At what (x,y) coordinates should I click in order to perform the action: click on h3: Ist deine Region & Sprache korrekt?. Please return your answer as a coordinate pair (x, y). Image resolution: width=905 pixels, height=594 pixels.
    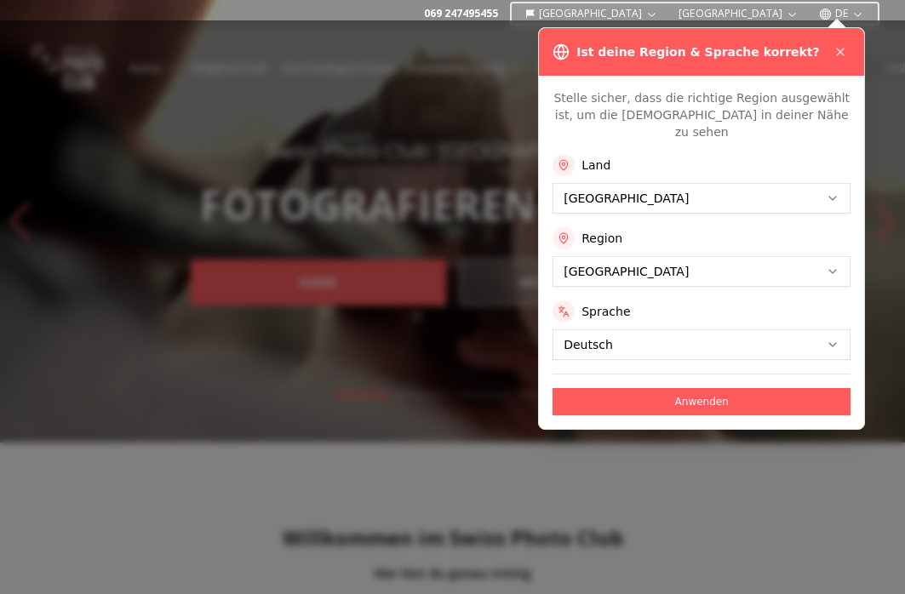
    Looking at the image, I should click on (697, 52).